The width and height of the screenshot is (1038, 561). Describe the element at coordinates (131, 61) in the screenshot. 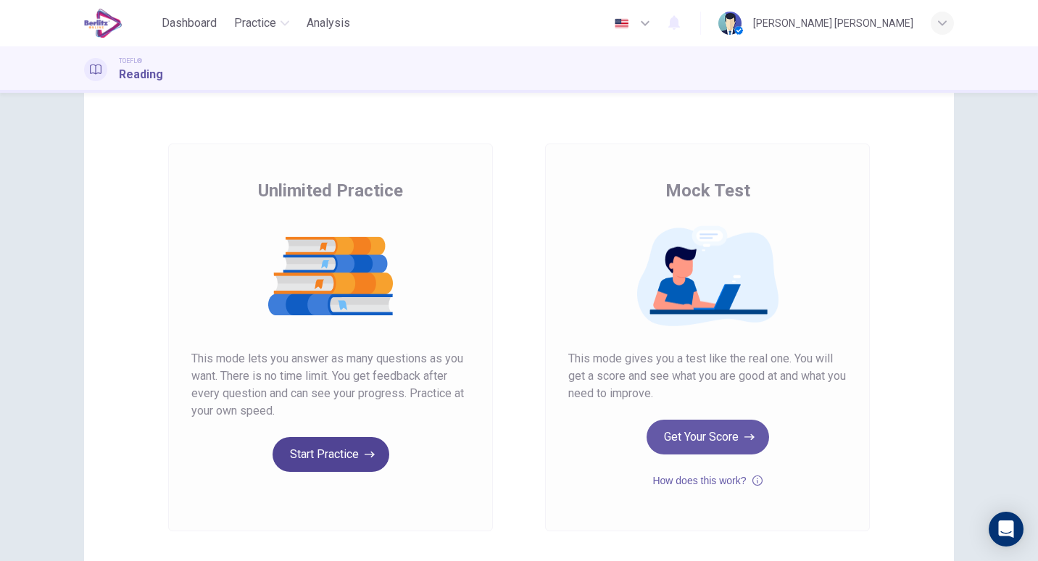

I see `span: TOEFL®` at that location.